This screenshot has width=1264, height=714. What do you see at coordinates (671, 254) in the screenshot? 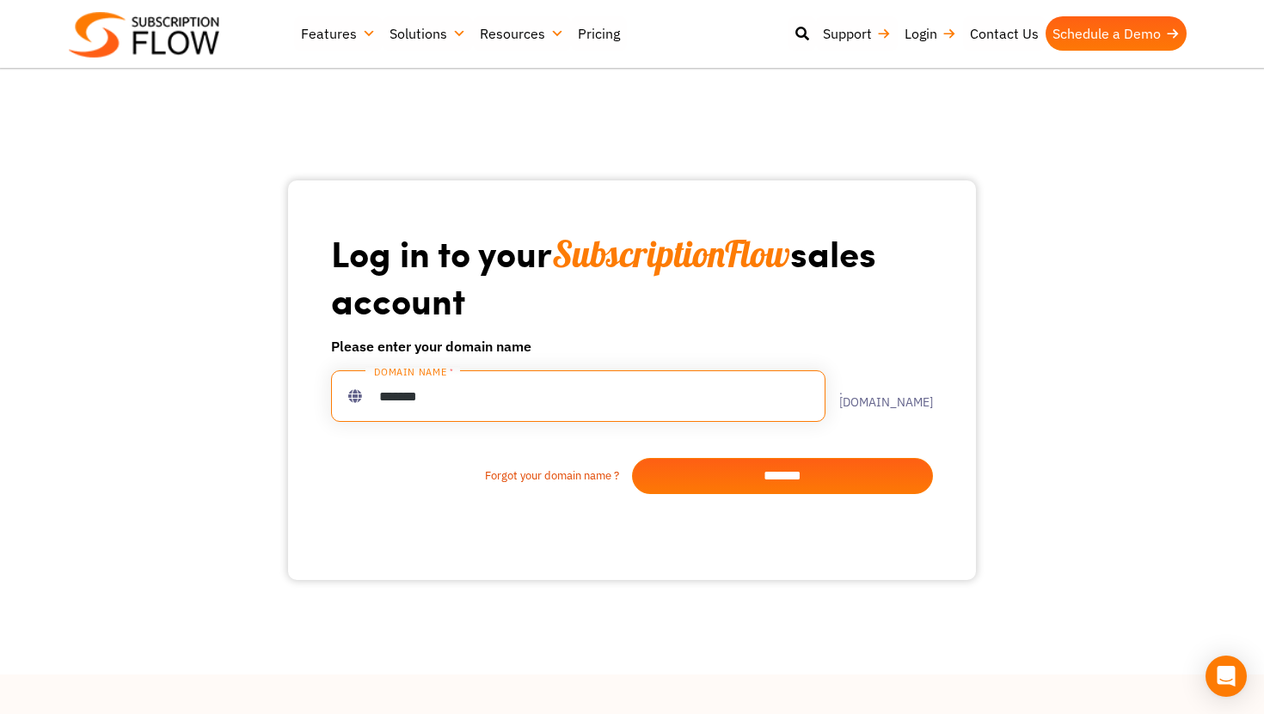
I see `span: SubscriptionFlow` at bounding box center [671, 254].